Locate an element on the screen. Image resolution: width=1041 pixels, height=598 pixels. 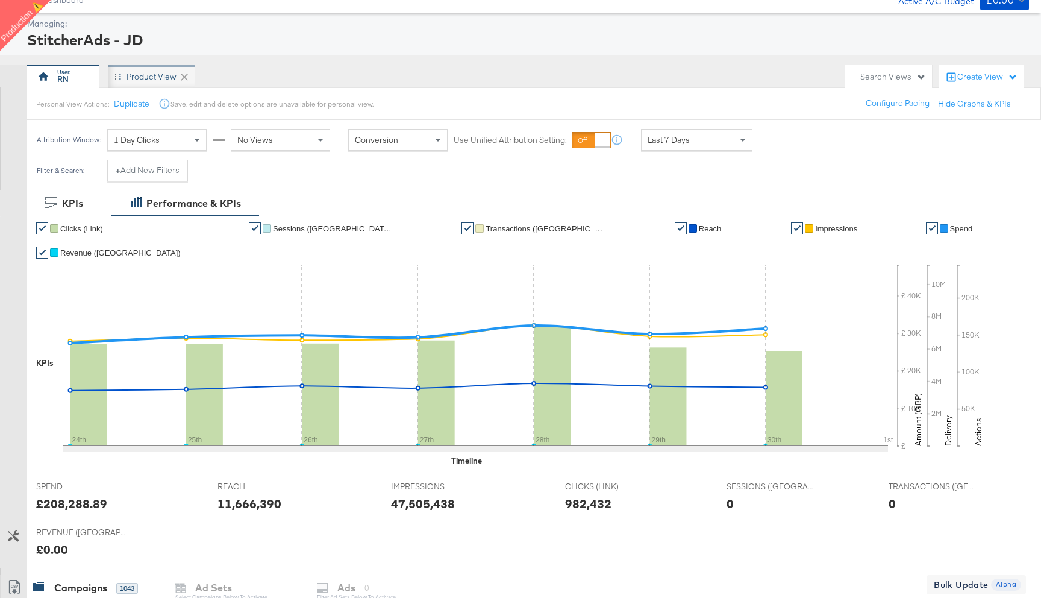
div: Personal View Actions: is located at coordinates (72, 104).